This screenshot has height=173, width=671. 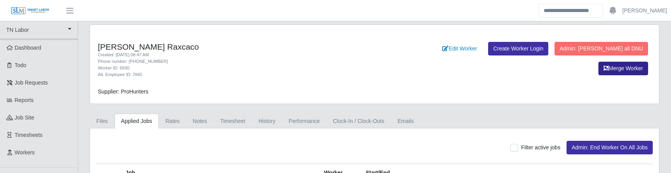 I want to click on img: SLM Logo, so click(x=30, y=11).